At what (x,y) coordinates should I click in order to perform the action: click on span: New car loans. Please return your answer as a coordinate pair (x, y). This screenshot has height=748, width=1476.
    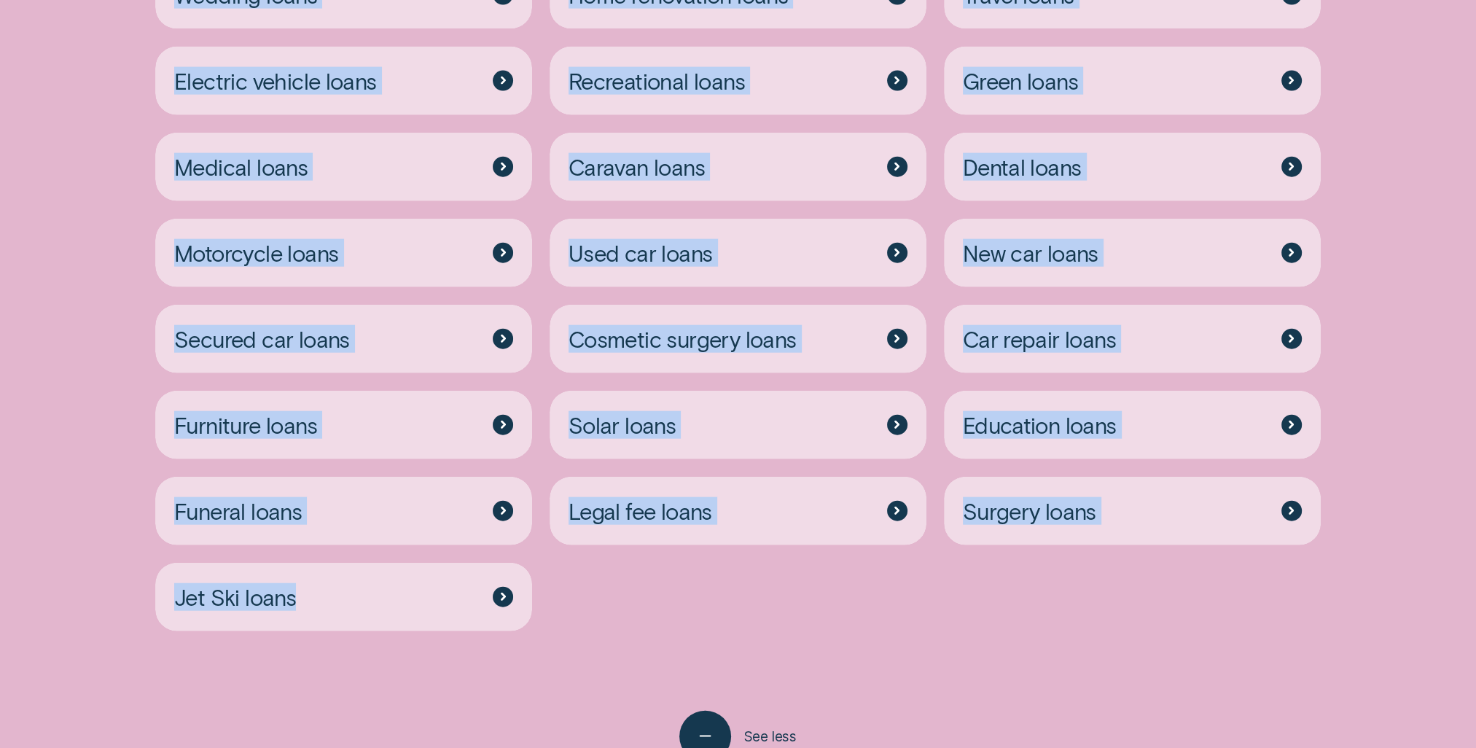
    Looking at the image, I should click on (1031, 253).